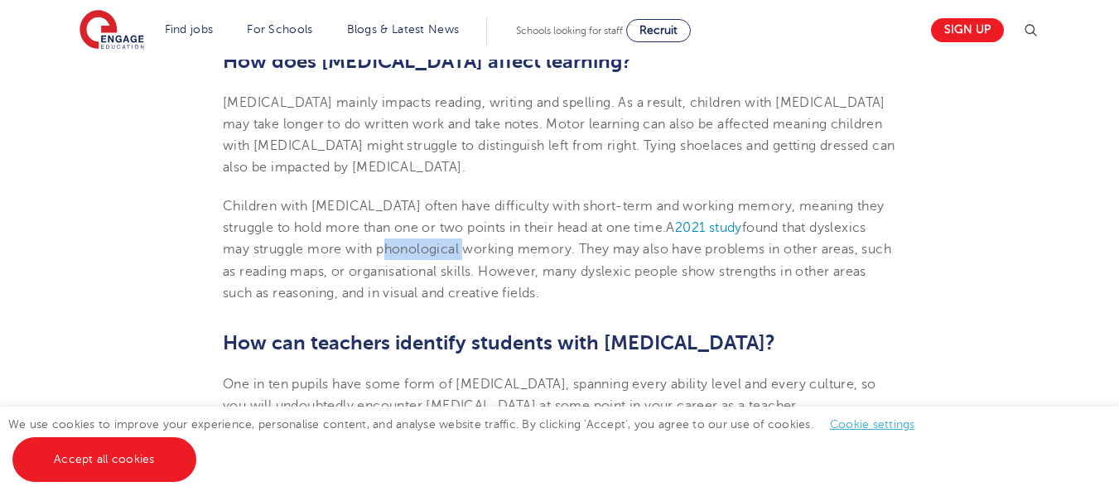 The width and height of the screenshot is (1119, 496). What do you see at coordinates (557, 271) in the screenshot?
I see `span: . They may also have problems in other areas, such as reading maps, or organisational skills. How...` at bounding box center [557, 271].